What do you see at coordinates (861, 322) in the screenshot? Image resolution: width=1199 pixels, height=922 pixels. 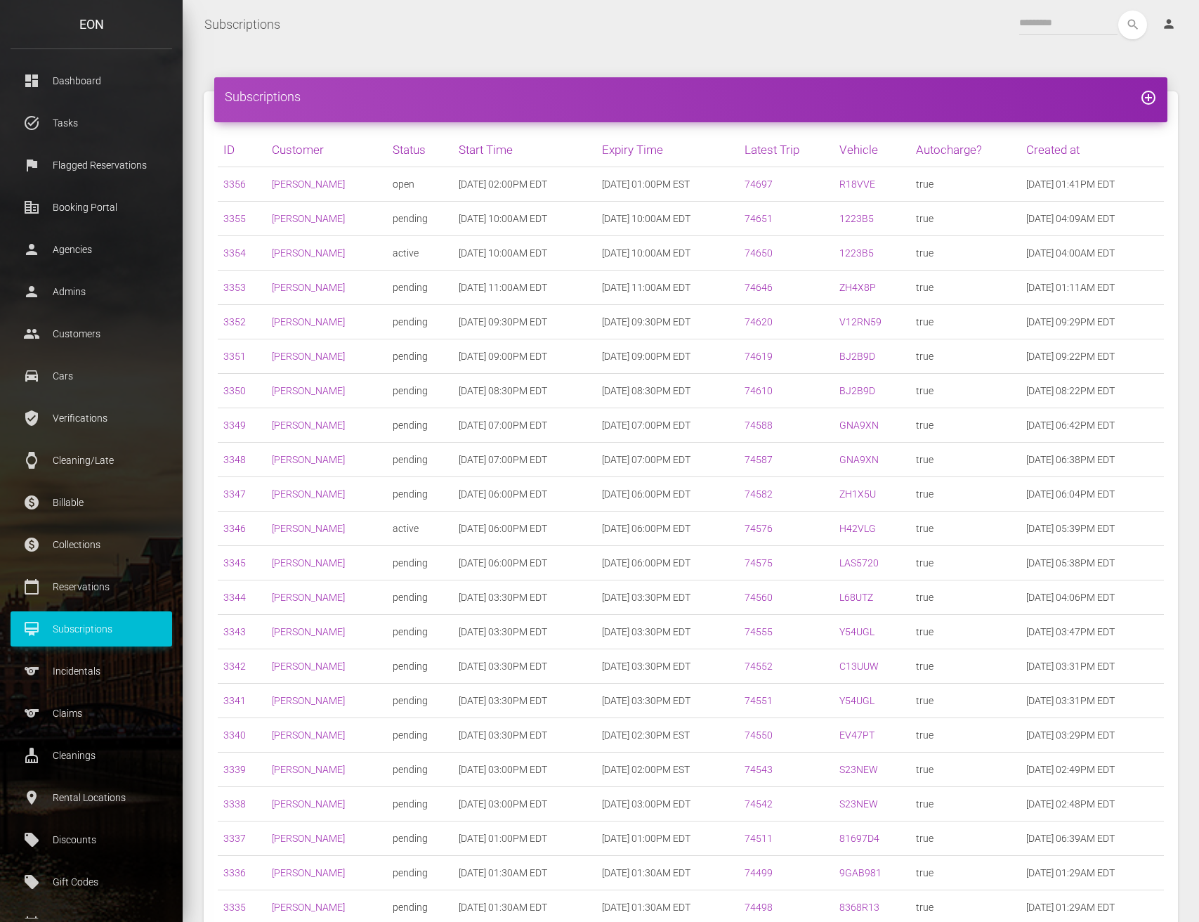 I see `a: V12RN59` at bounding box center [861, 322].